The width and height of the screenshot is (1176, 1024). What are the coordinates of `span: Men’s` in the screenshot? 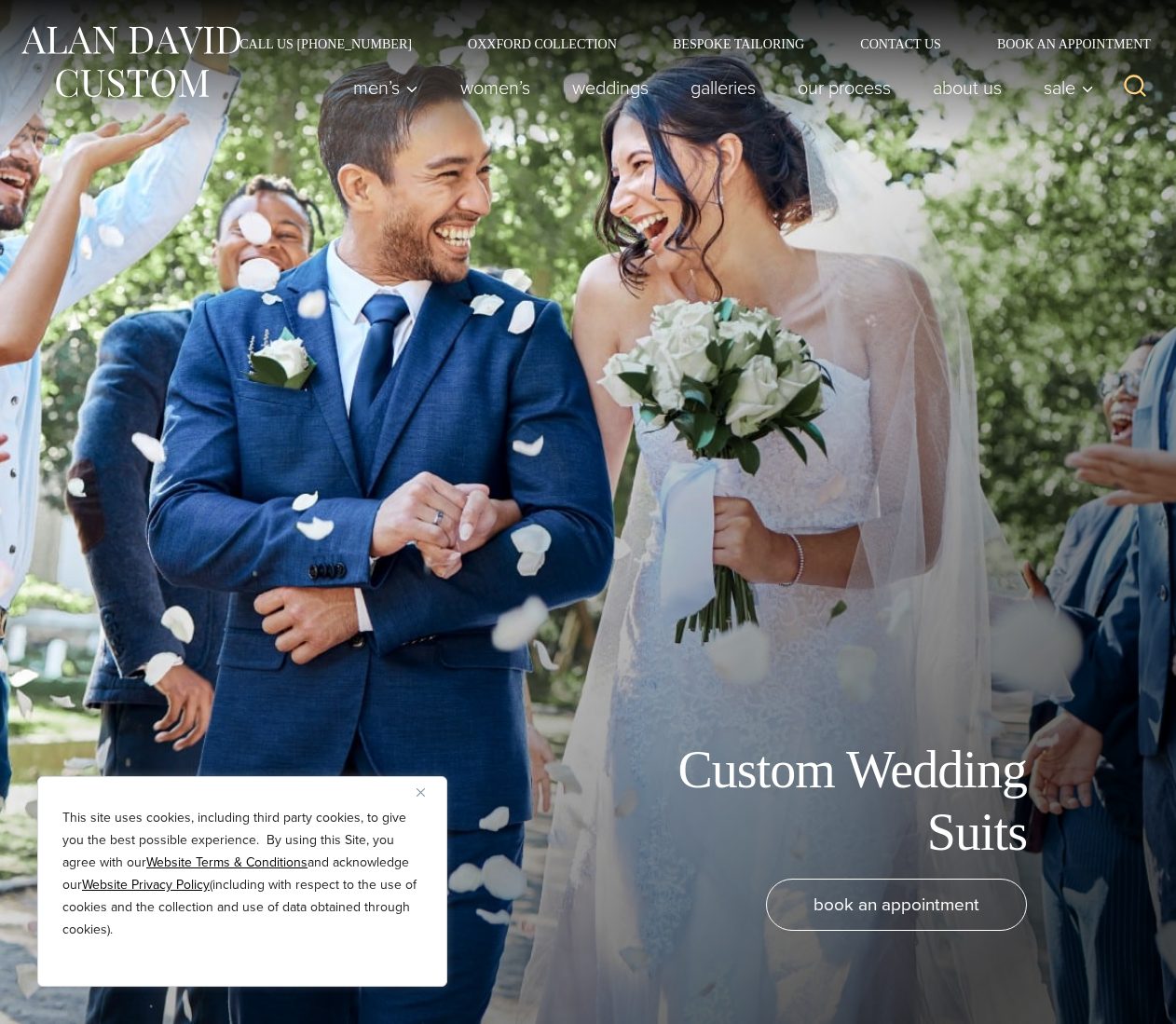 It's located at (386, 88).